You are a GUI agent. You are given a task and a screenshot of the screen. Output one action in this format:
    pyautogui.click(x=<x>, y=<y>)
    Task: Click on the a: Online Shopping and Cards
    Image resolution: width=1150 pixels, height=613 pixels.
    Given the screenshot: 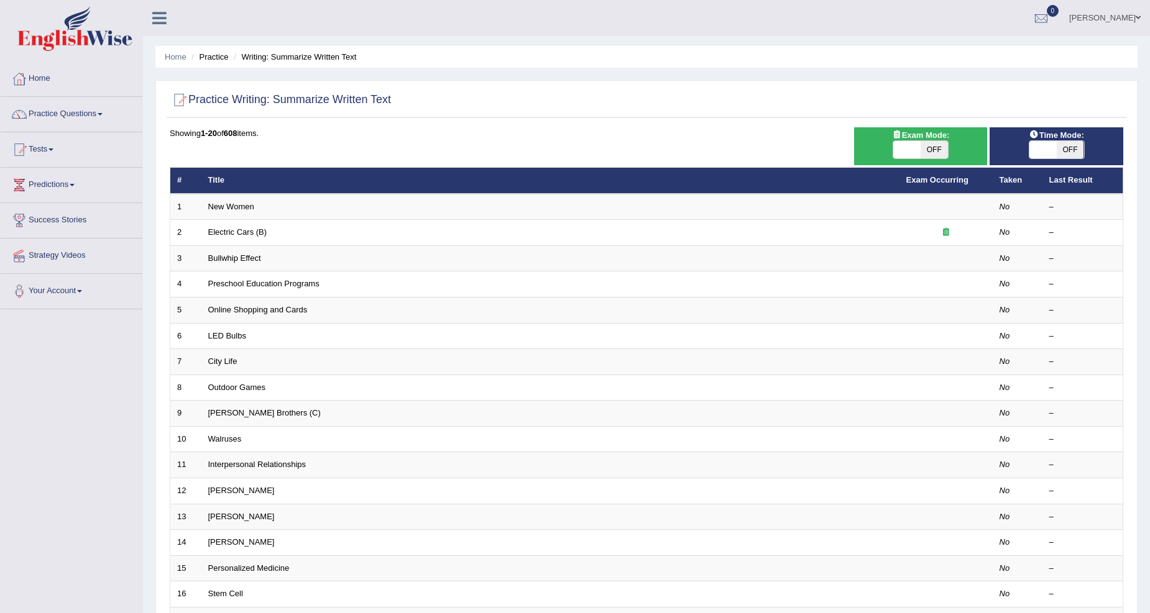 What is the action you would take?
    pyautogui.click(x=258, y=310)
    